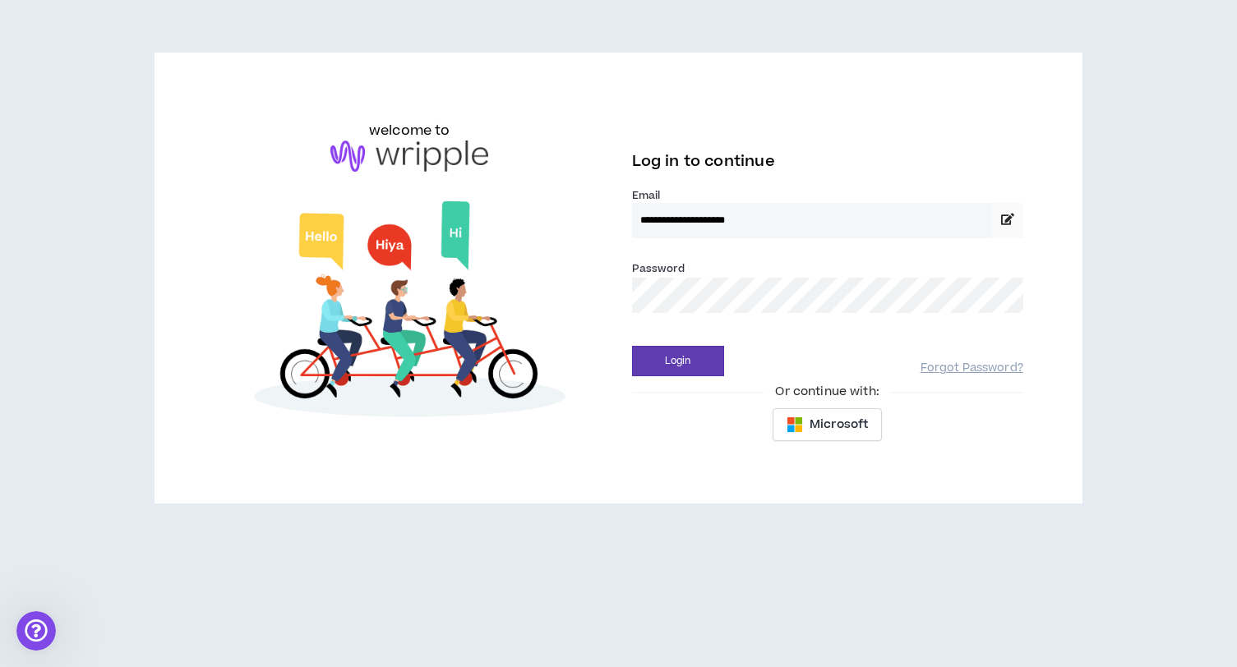 Image resolution: width=1237 pixels, height=667 pixels. What do you see at coordinates (704, 161) in the screenshot?
I see `span: Log in to continue` at bounding box center [704, 161].